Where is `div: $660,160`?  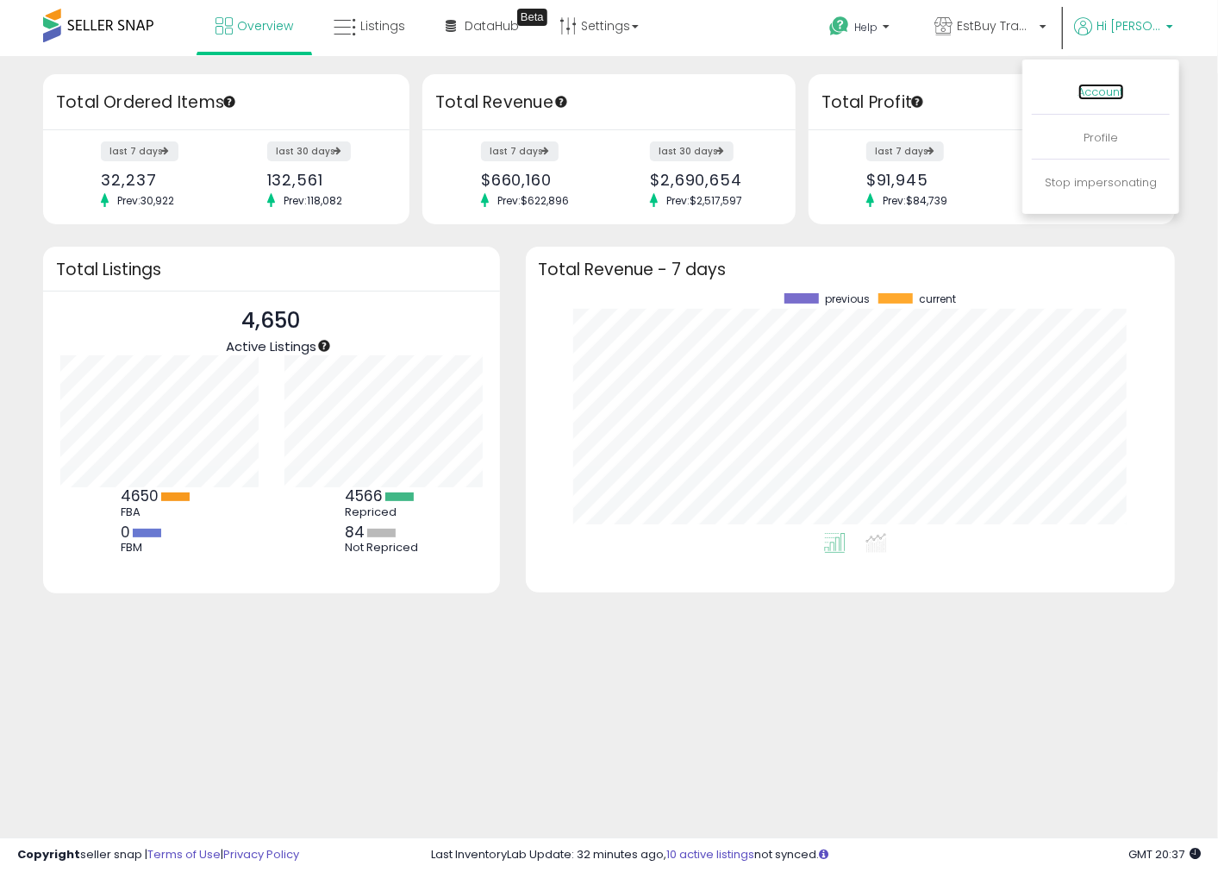
div: $660,160 is located at coordinates (539, 179).